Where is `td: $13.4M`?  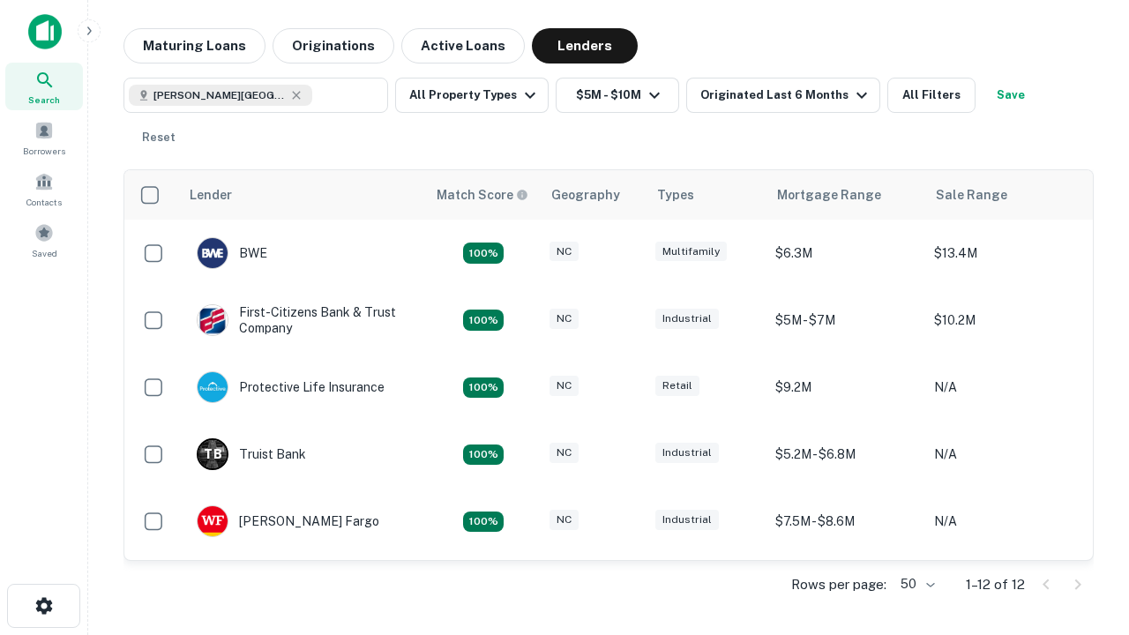
td: $13.4M is located at coordinates (1004, 253).